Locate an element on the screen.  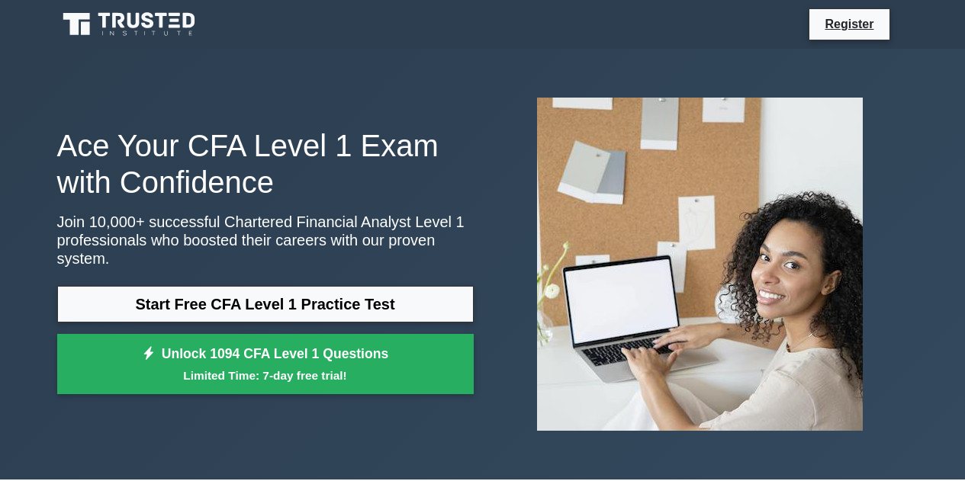
p: Join 10,000+ successful Chartered Financial Analyst Level 1 professionals who boosted their caree... is located at coordinates (265, 240).